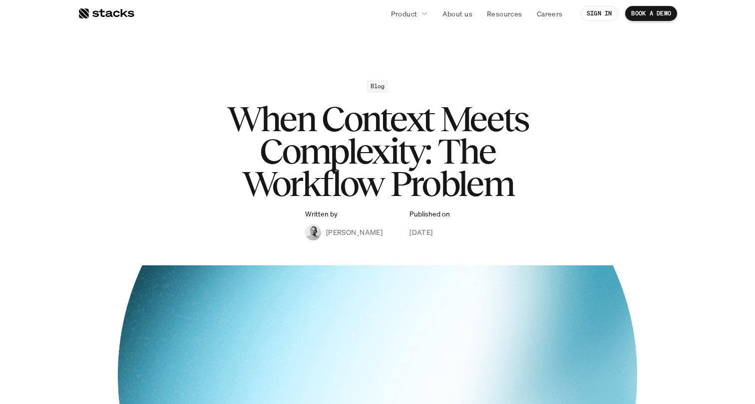 The image size is (755, 404). What do you see at coordinates (504, 13) in the screenshot?
I see `p: Resources` at bounding box center [504, 13].